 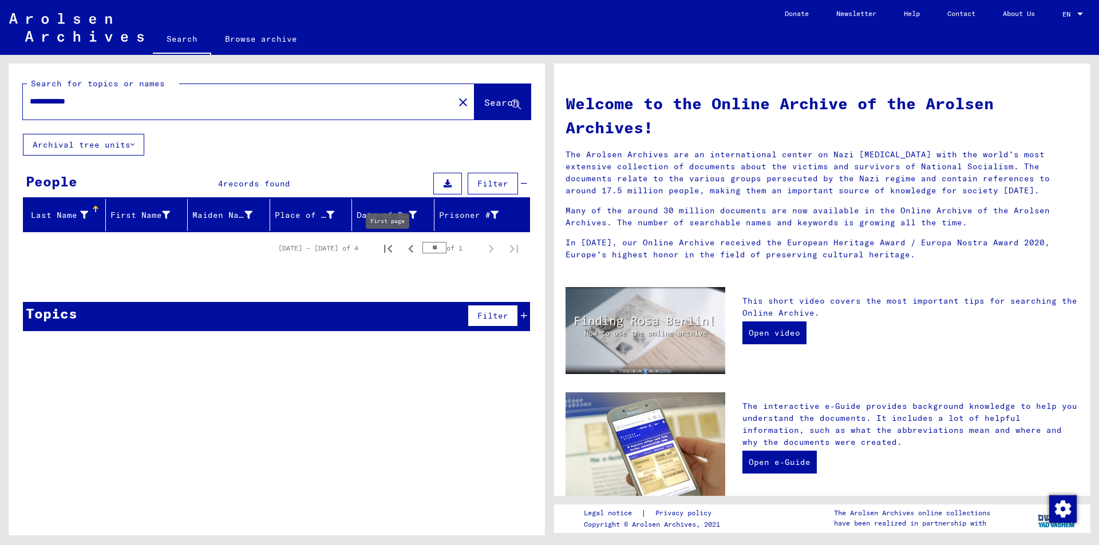 I want to click on a: Open video, so click(x=774, y=333).